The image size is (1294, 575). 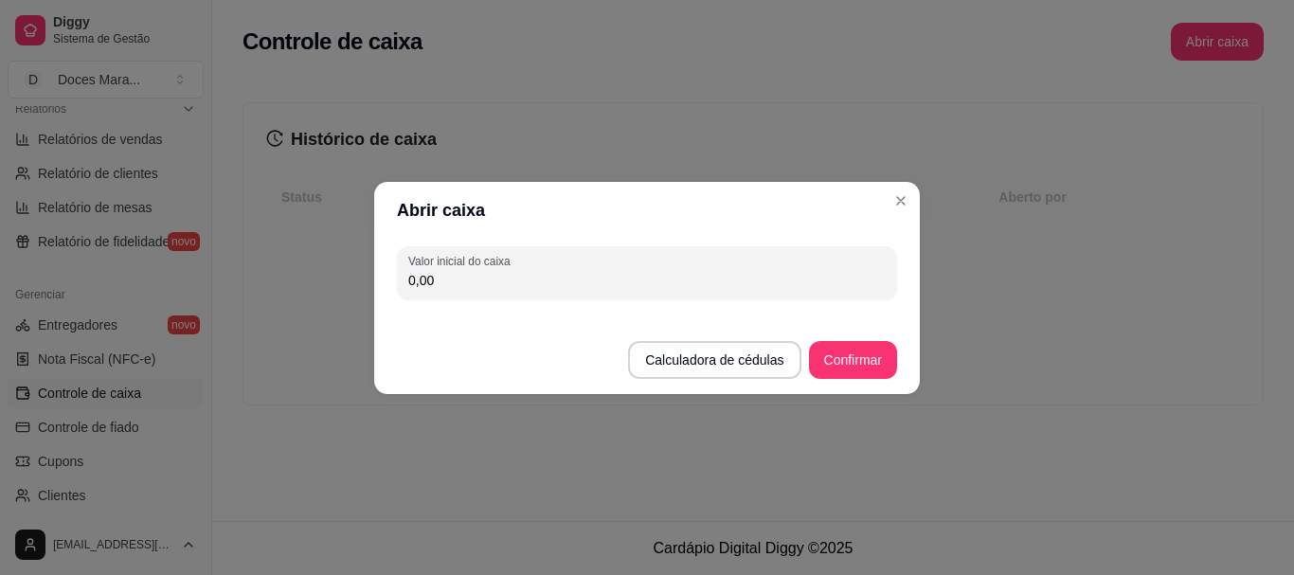 I want to click on input: Valor inicial do caixa, so click(x=647, y=280).